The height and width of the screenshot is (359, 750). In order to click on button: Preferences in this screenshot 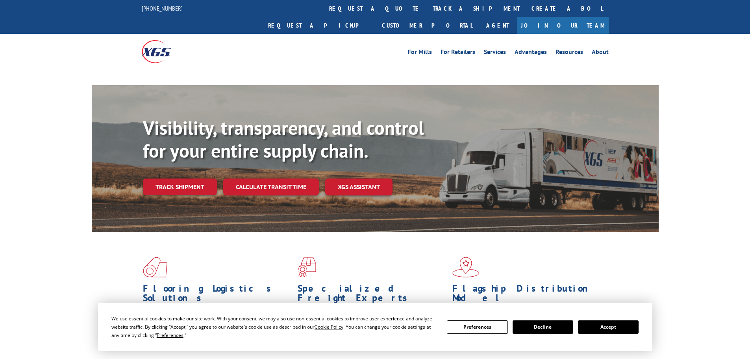, I will do `click(477, 327)`.